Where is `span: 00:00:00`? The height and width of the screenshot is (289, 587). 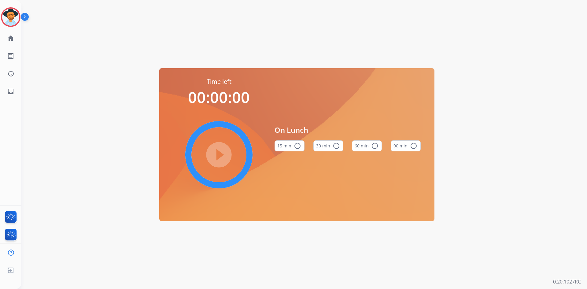
span: 00:00:00 is located at coordinates (219, 97).